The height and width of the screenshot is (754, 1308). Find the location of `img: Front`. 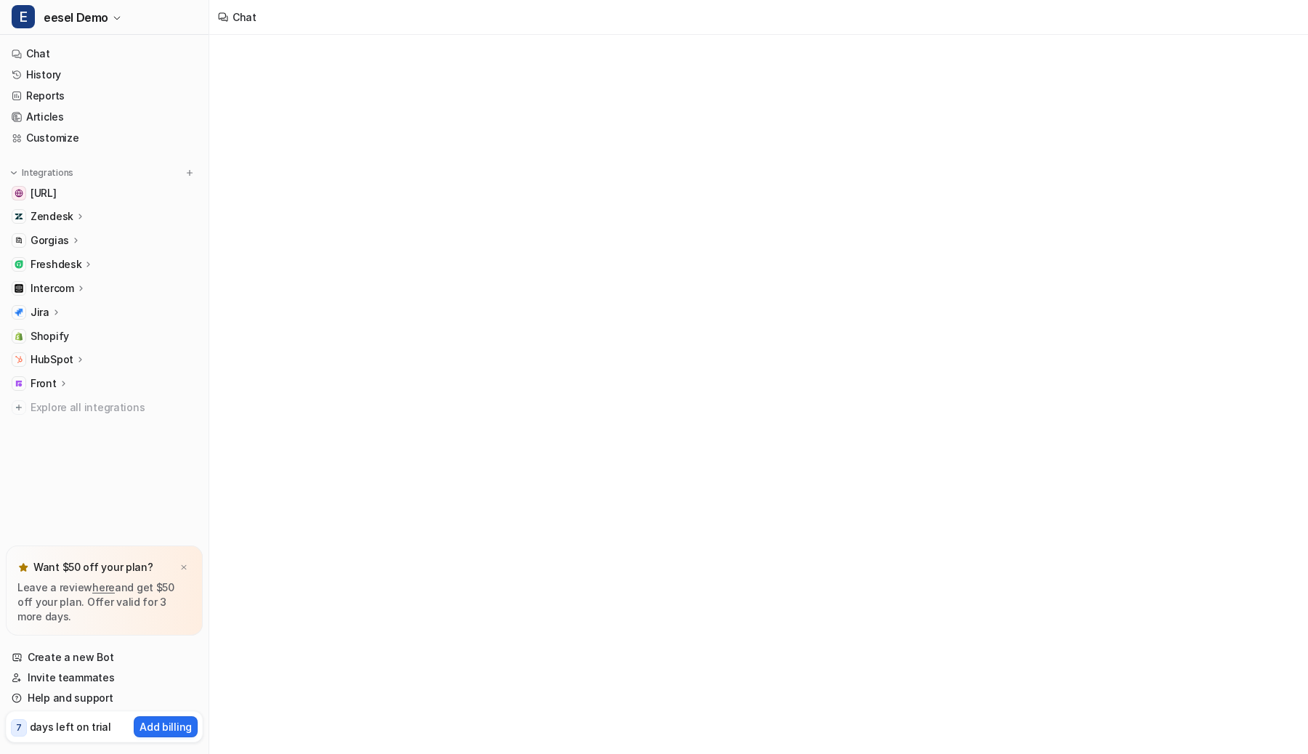

img: Front is located at coordinates (19, 384).